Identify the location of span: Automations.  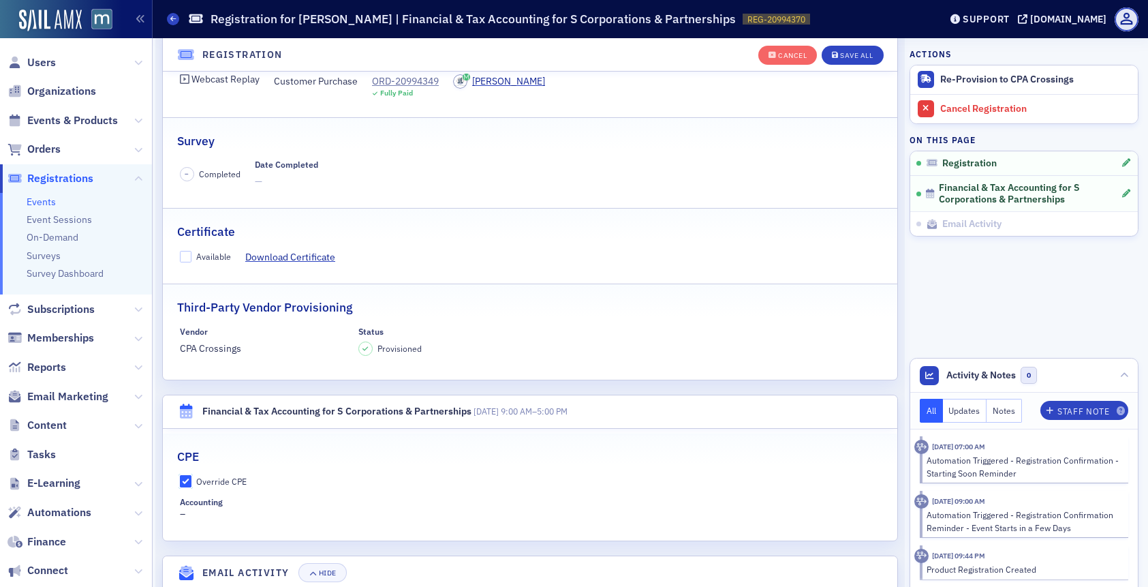
(59, 512).